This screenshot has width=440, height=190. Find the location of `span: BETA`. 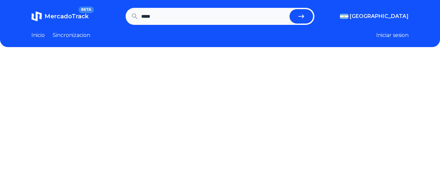

span: BETA is located at coordinates (86, 10).